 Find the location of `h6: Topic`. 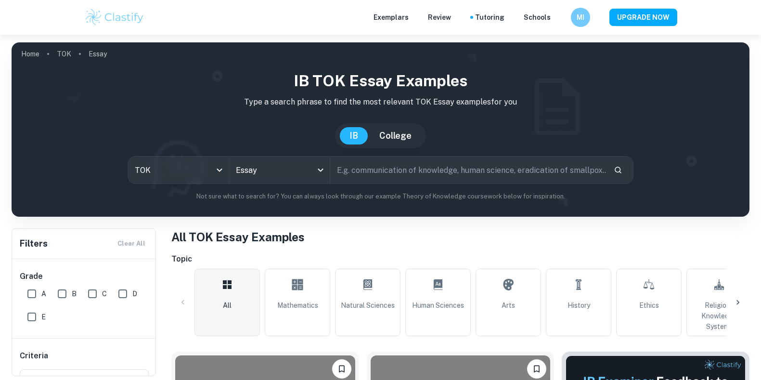

h6: Topic is located at coordinates (460, 259).